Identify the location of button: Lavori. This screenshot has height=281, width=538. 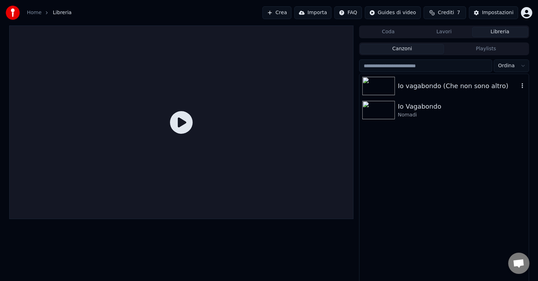
(444, 32).